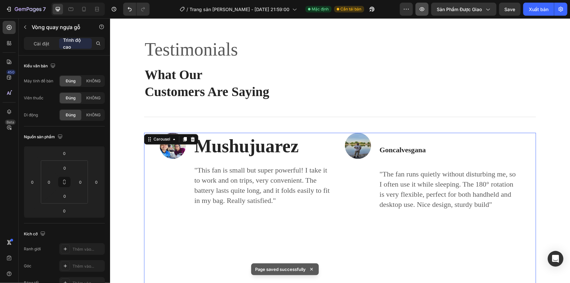 The image size is (570, 283). I want to click on button: 7, so click(25, 9).